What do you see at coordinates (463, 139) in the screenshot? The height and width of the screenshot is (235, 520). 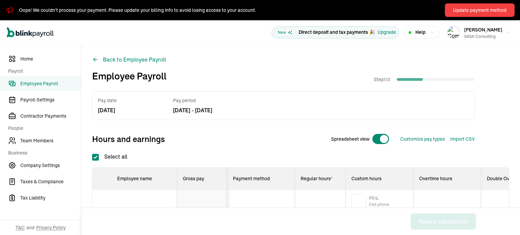 I see `div: Import CSV` at bounding box center [463, 139].